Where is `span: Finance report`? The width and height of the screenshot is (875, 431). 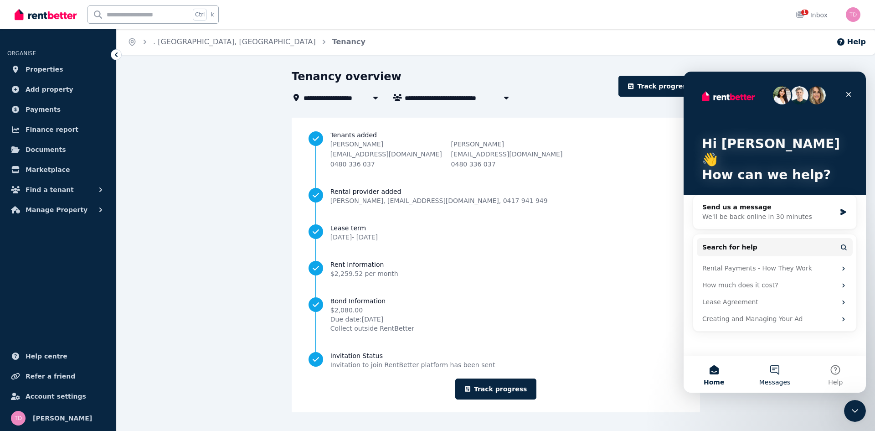
span: Finance report is located at coordinates (52, 129).